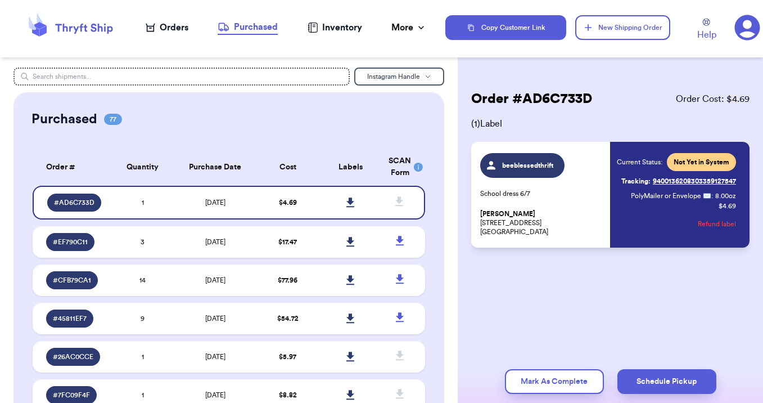  Describe the element at coordinates (142, 280) in the screenshot. I see `span: 14` at that location.